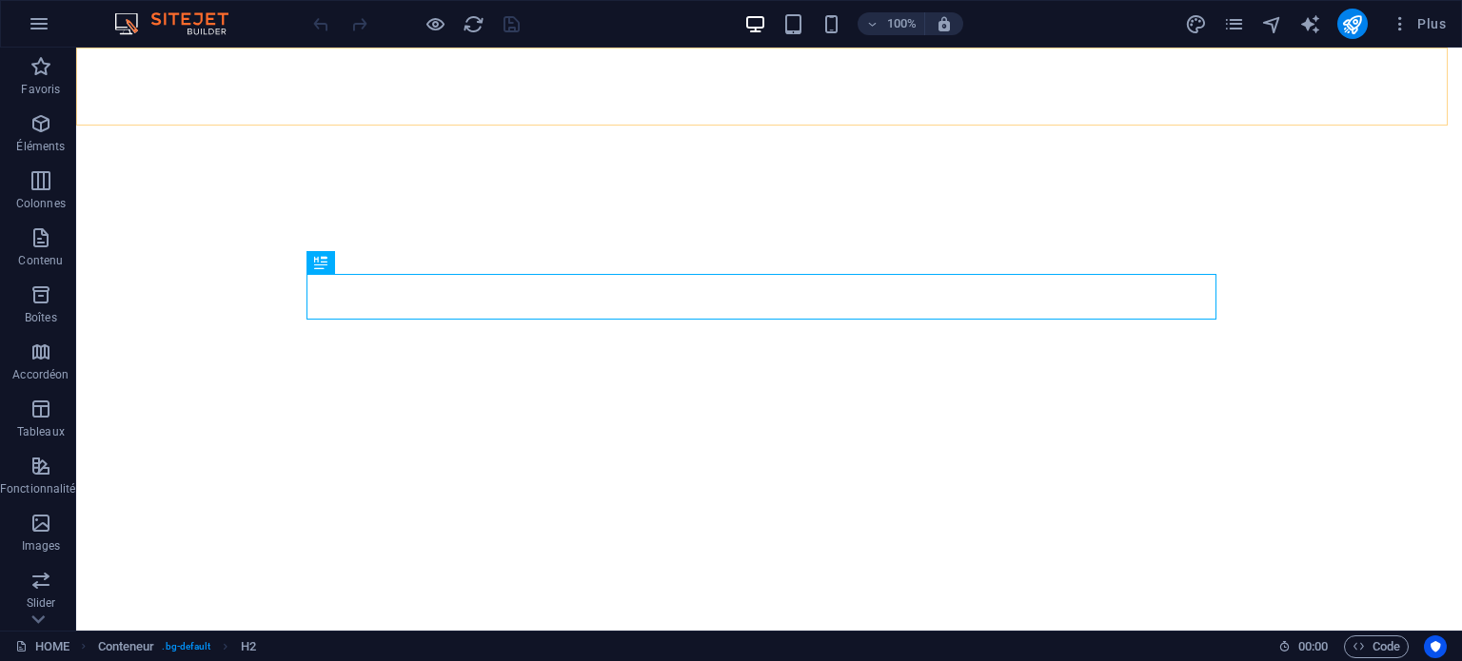 The width and height of the screenshot is (1462, 661). What do you see at coordinates (1196, 24) in the screenshot?
I see `button: design` at bounding box center [1196, 24].